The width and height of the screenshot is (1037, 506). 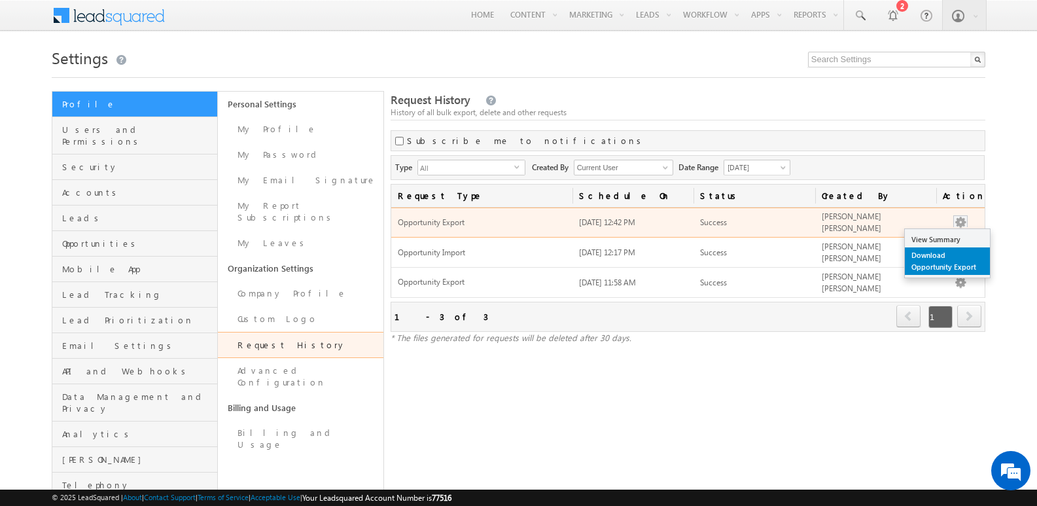 I want to click on div: 1 - 3 of 3, so click(x=441, y=316).